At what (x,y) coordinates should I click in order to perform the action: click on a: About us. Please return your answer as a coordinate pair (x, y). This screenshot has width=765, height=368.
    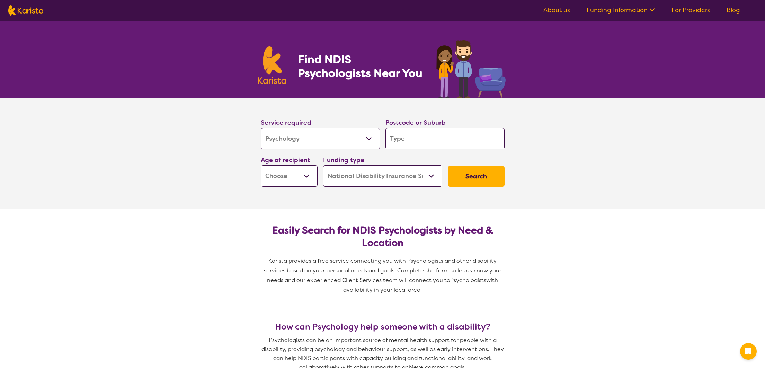
    Looking at the image, I should click on (556, 10).